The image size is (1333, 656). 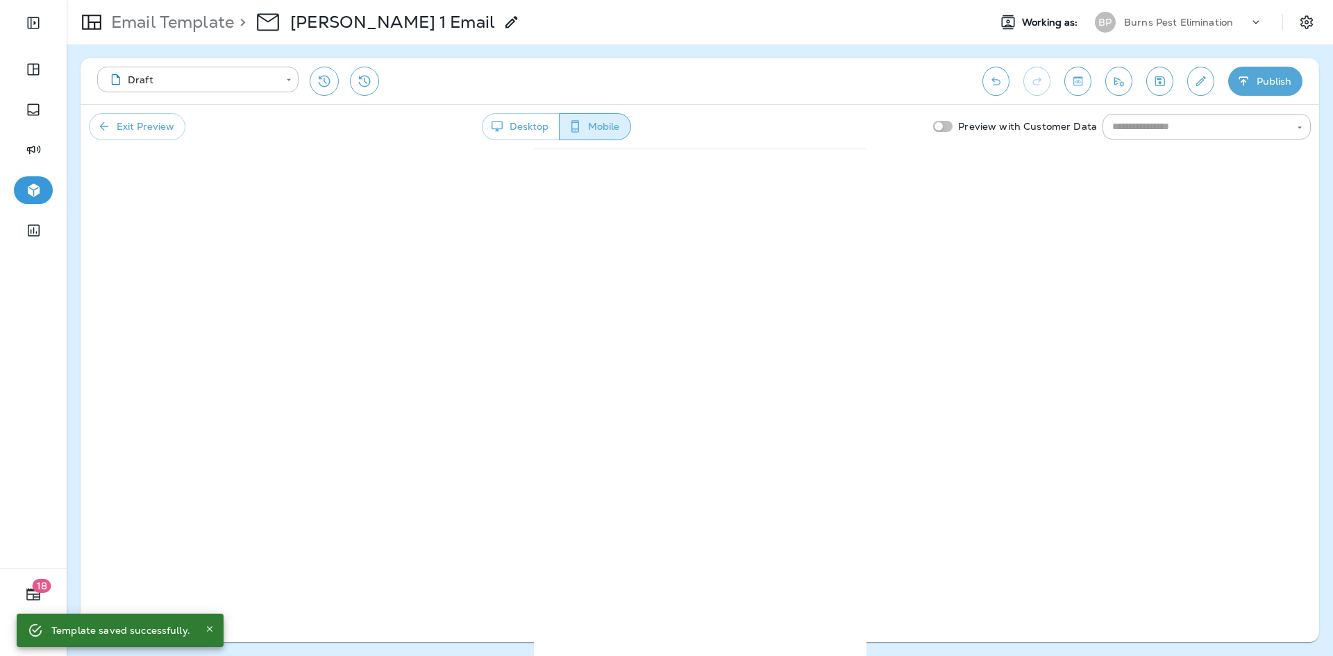 What do you see at coordinates (392, 22) in the screenshot?
I see `div: Daniel Termite 1 Email` at bounding box center [392, 22].